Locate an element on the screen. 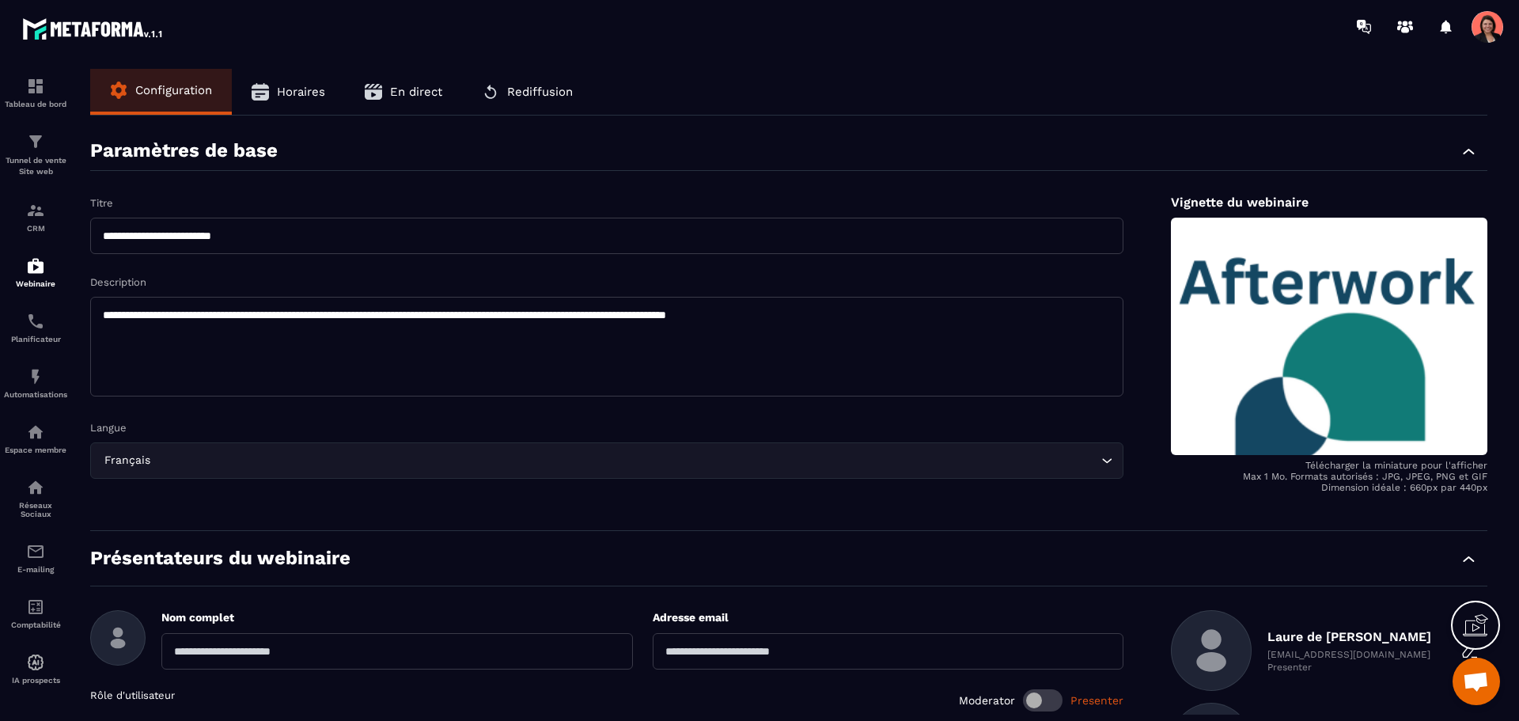 The width and height of the screenshot is (1519, 721). span: Presenter is located at coordinates (1096, 700).